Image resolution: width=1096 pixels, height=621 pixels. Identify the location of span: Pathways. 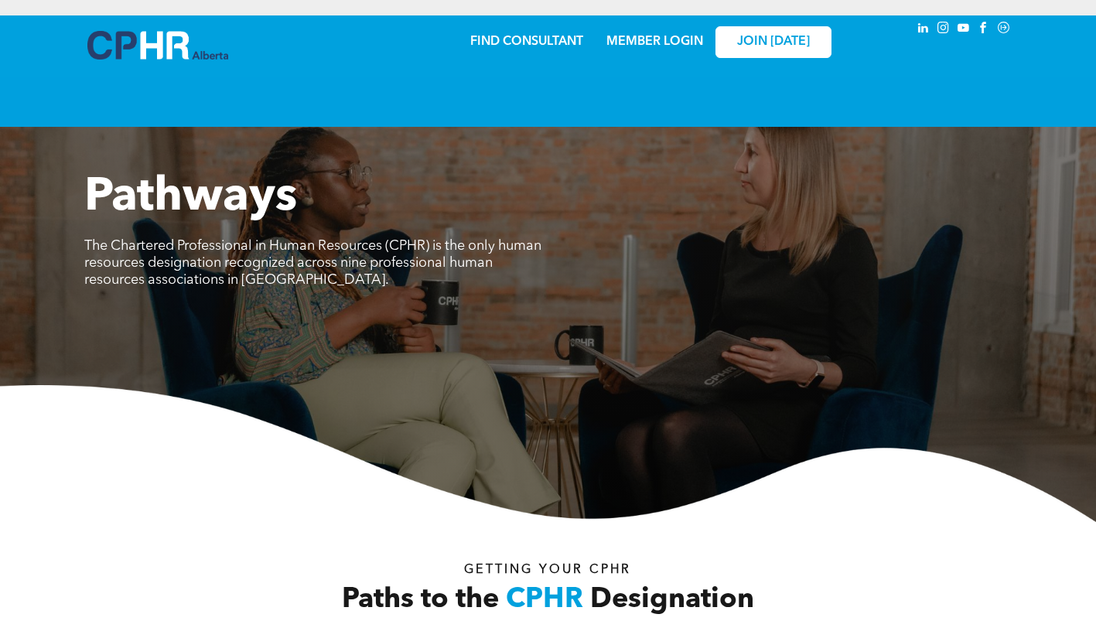
(190, 198).